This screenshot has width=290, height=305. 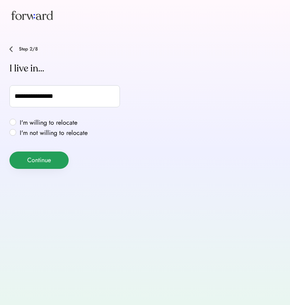 What do you see at coordinates (11, 49) in the screenshot?
I see `img: chevron-left.png` at bounding box center [11, 49].